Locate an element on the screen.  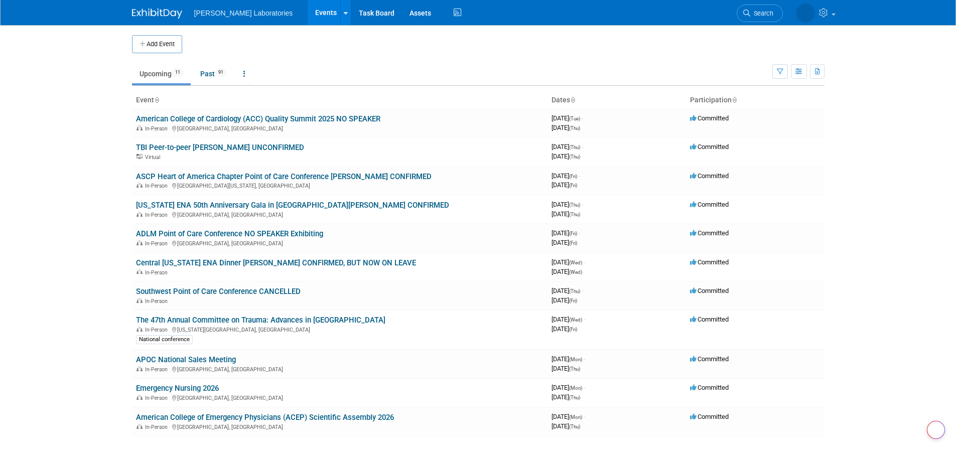
span: 11 is located at coordinates (178, 72).